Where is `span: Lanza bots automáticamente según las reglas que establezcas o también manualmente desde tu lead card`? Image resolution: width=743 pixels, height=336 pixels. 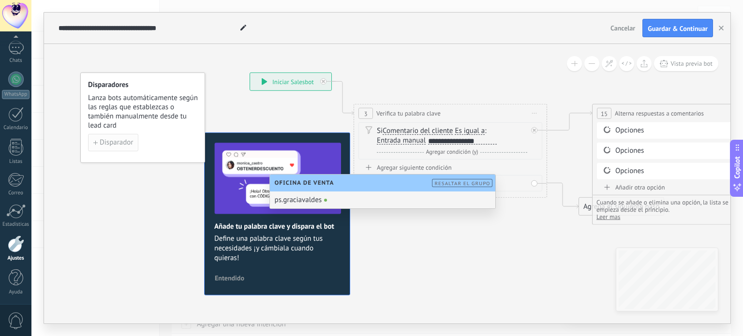
span: Lanza bots automáticamente según las reglas que establezcas o también manualmente desde tu lead card is located at coordinates (143, 112).